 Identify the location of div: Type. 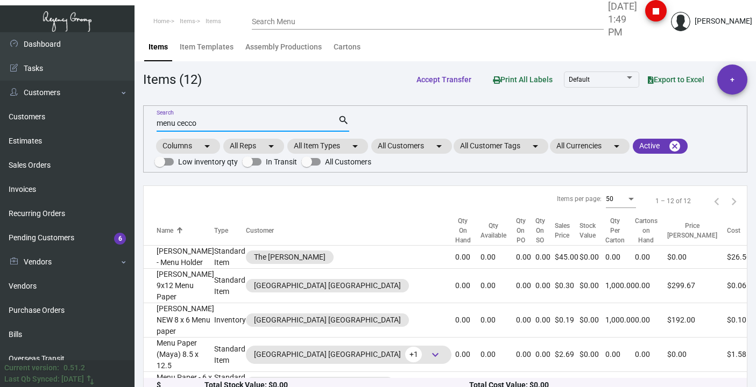
(230, 231).